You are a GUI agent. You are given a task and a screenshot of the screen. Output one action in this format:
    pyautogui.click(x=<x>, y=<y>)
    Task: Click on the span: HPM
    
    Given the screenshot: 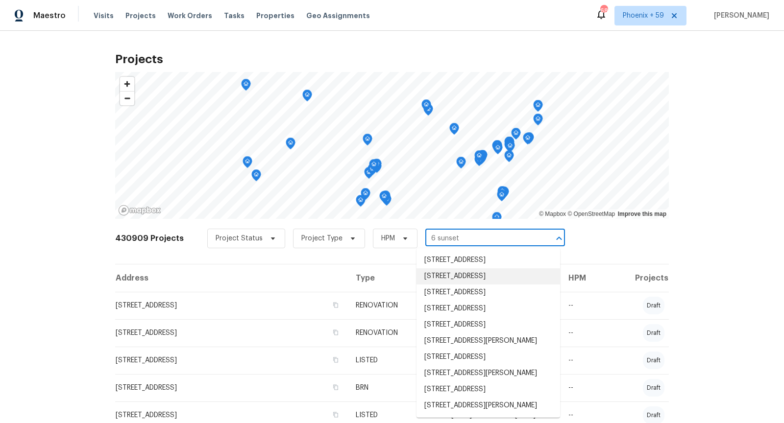 What is the action you would take?
    pyautogui.click(x=388, y=239)
    